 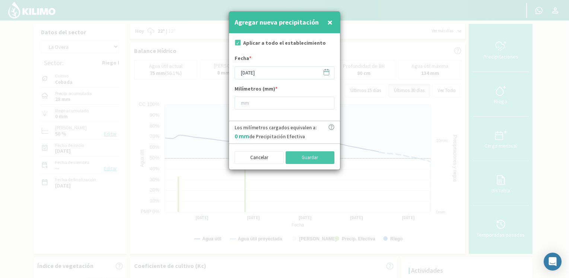 What do you see at coordinates (277, 22) in the screenshot?
I see `h4: Agregar nueva precipitación` at bounding box center [277, 22].